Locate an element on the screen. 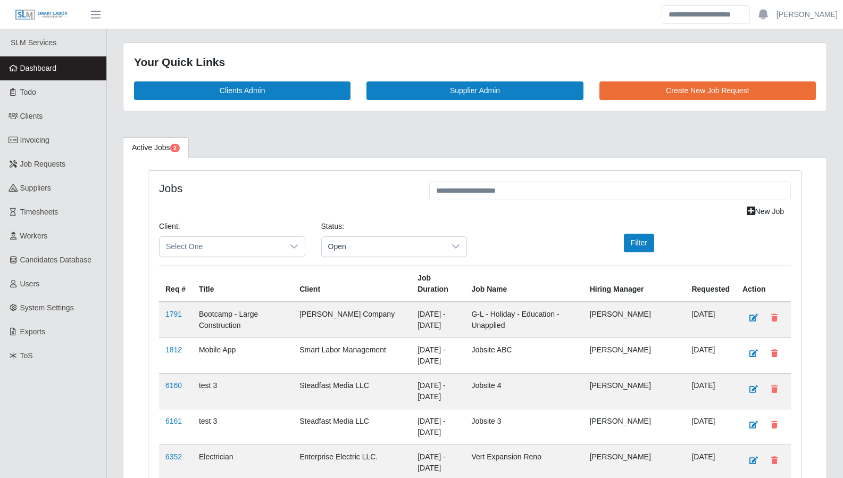 This screenshot has height=478, width=843. span: Users is located at coordinates (30, 284).